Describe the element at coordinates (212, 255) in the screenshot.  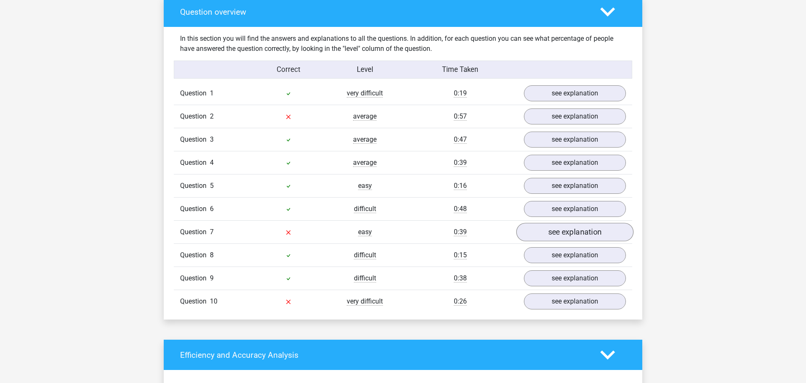
I see `span: 8` at that location.